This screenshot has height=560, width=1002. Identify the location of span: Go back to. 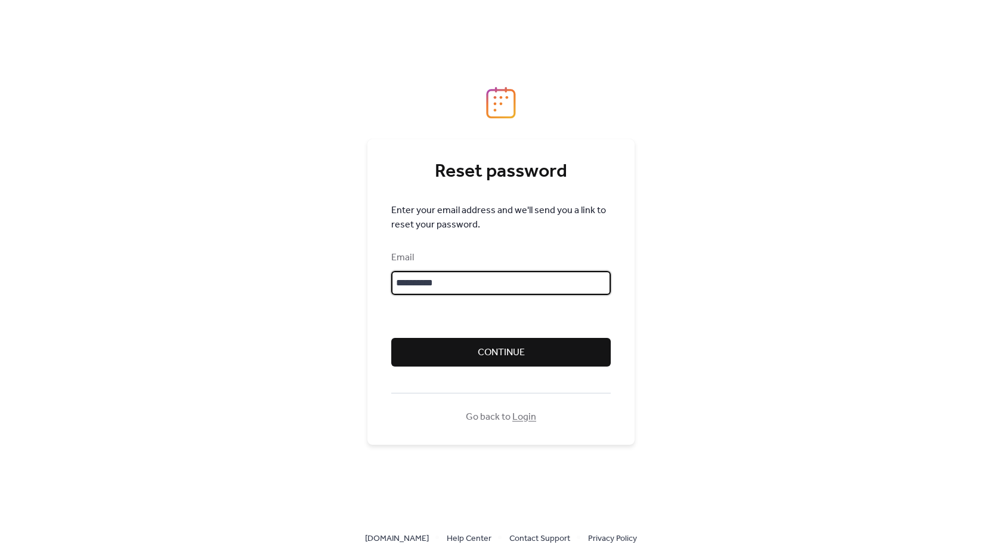
(501, 417).